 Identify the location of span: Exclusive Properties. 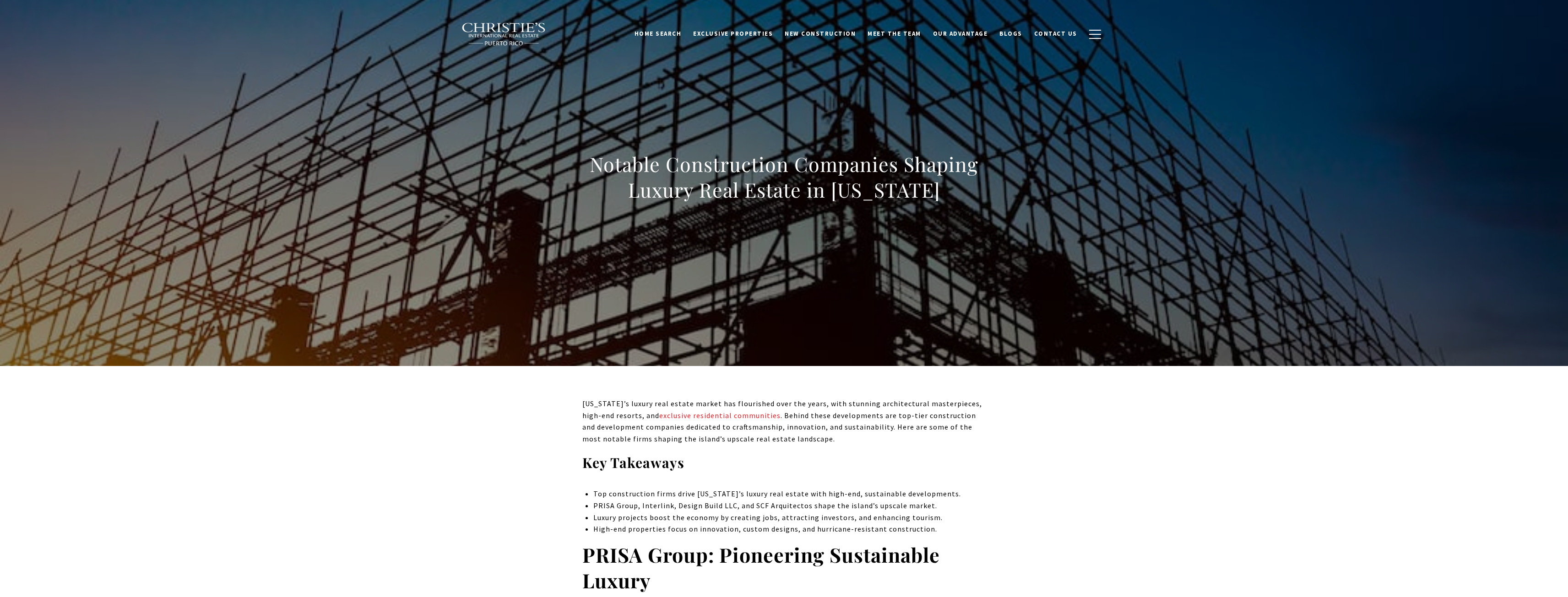
(733, 33).